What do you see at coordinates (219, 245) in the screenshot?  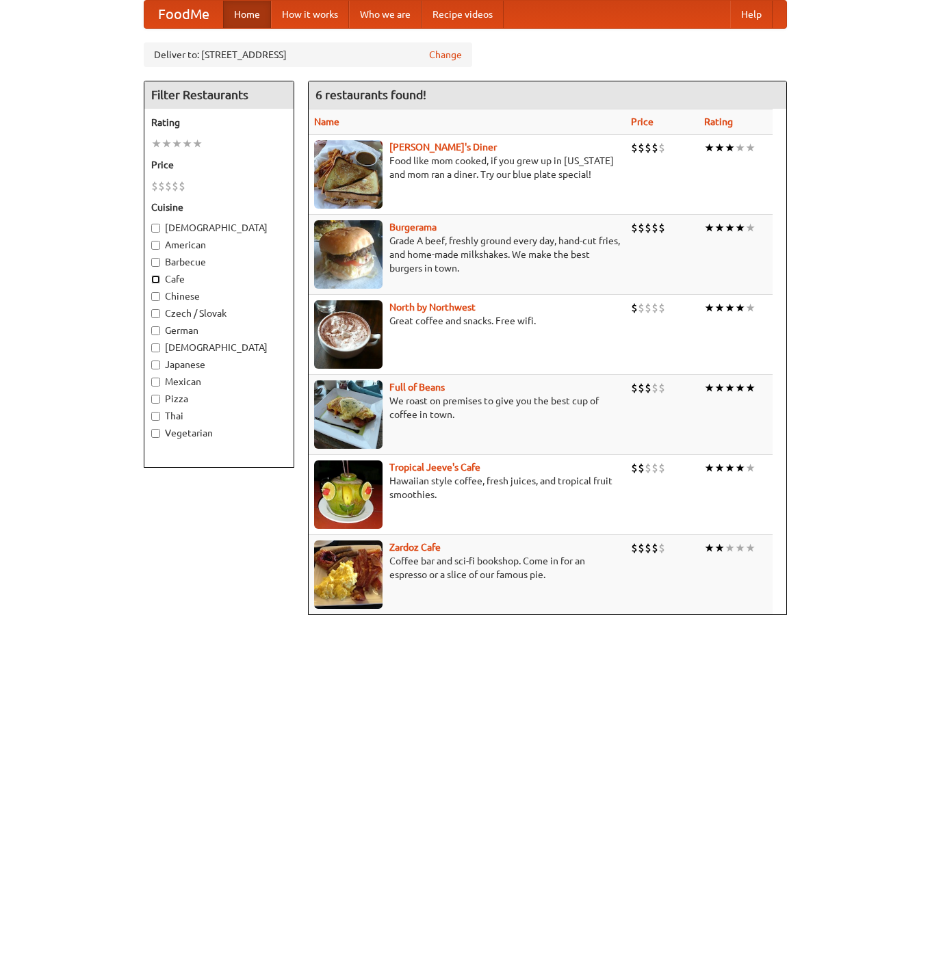 I see `label: American` at bounding box center [219, 245].